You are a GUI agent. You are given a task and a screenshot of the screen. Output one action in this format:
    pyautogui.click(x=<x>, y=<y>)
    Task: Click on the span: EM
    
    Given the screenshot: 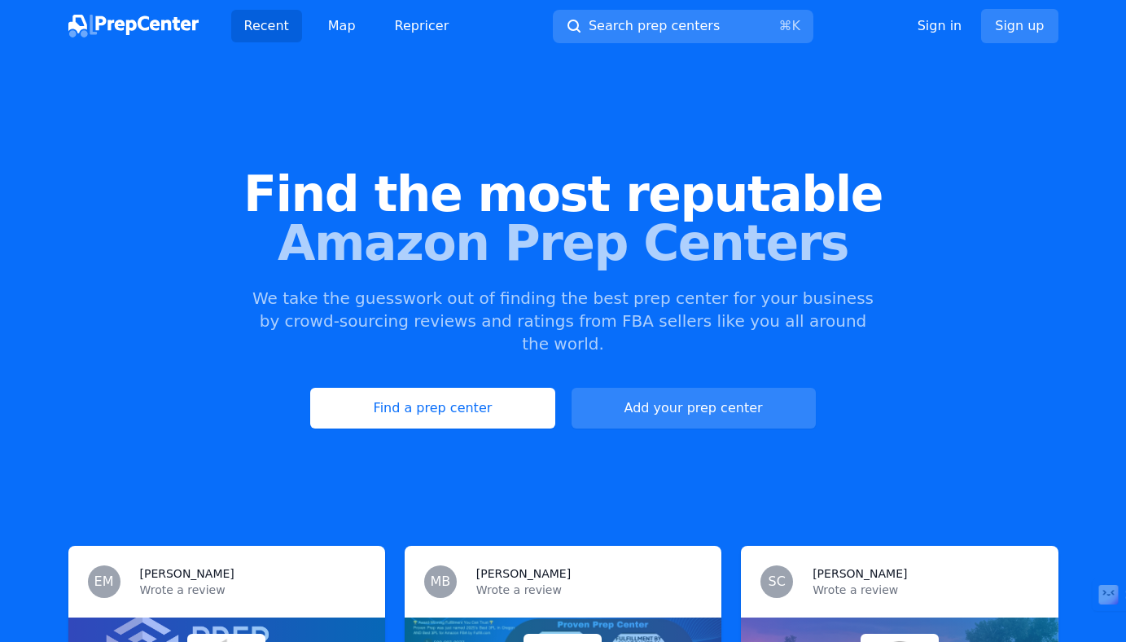 What is the action you would take?
    pyautogui.click(x=104, y=582)
    